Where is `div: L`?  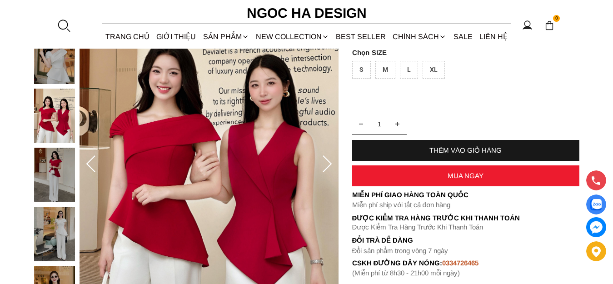
div: L is located at coordinates (409, 69).